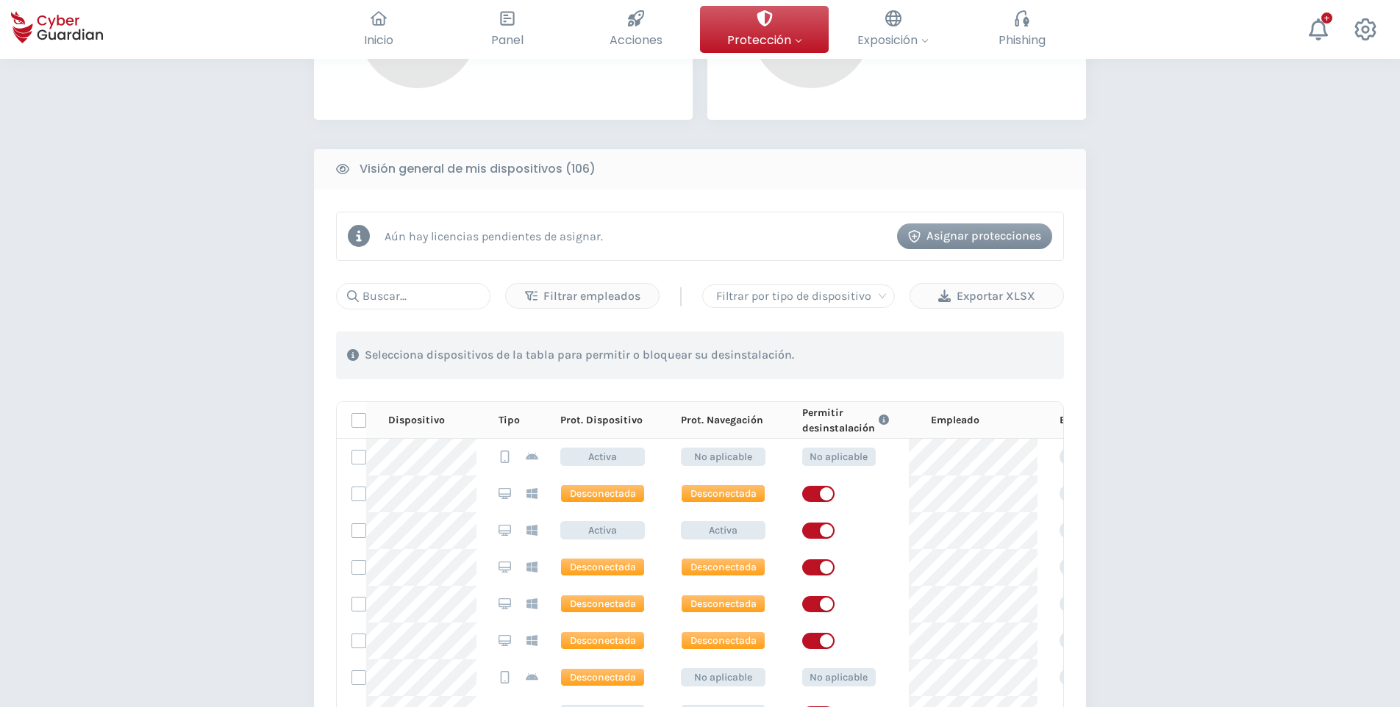 The height and width of the screenshot is (707, 1400). Describe the element at coordinates (1022, 40) in the screenshot. I see `span: Phishing` at that location.